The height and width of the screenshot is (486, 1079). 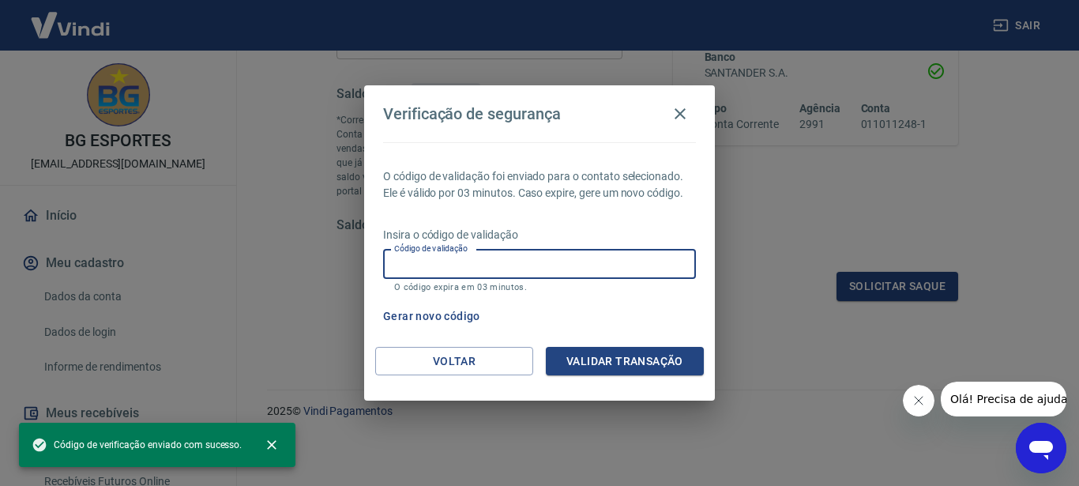 What do you see at coordinates (539, 287) in the screenshot?
I see `p: O código expira em 03 minutos.` at bounding box center [539, 287].